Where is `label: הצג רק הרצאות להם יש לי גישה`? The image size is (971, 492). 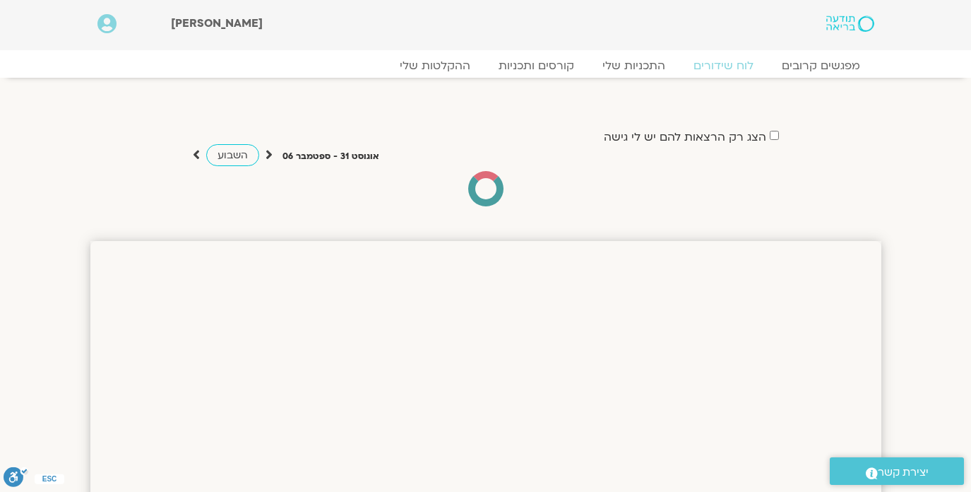 label: הצג רק הרצאות להם יש לי גישה is located at coordinates (685, 137).